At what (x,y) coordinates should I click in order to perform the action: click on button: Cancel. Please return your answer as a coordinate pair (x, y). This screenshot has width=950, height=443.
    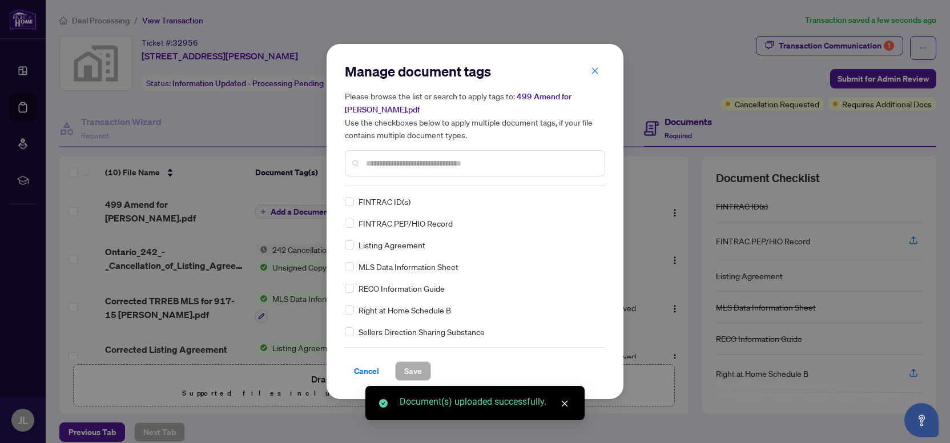
    Looking at the image, I should click on (366, 371).